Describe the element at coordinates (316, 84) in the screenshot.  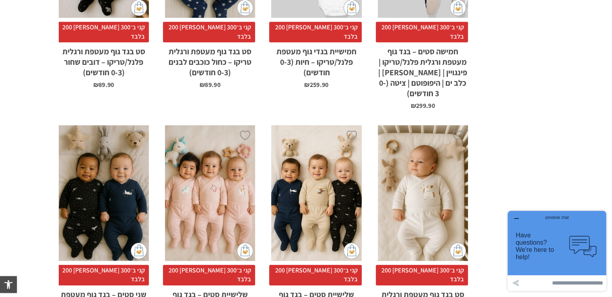
I see `bdi: 259.90` at that location.